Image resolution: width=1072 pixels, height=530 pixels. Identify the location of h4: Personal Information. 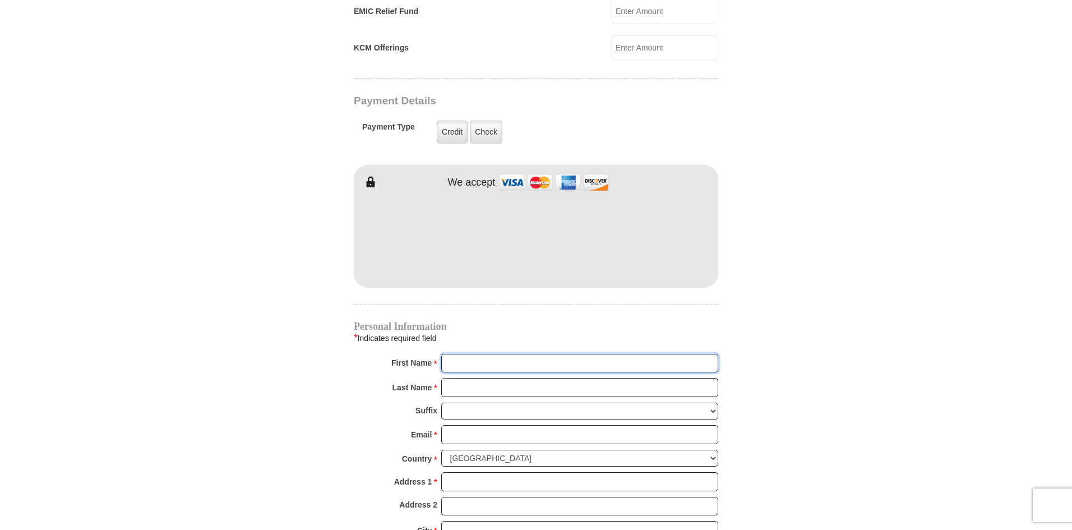
(536, 326).